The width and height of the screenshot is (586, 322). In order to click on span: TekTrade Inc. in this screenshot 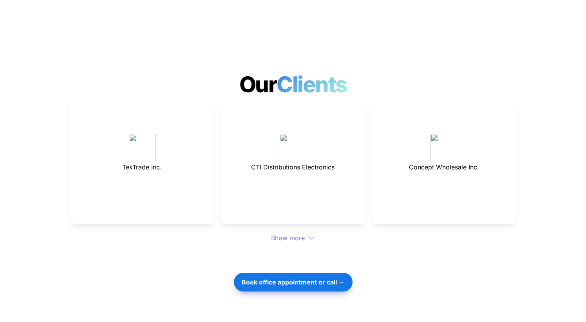, I will do `click(142, 167)`.